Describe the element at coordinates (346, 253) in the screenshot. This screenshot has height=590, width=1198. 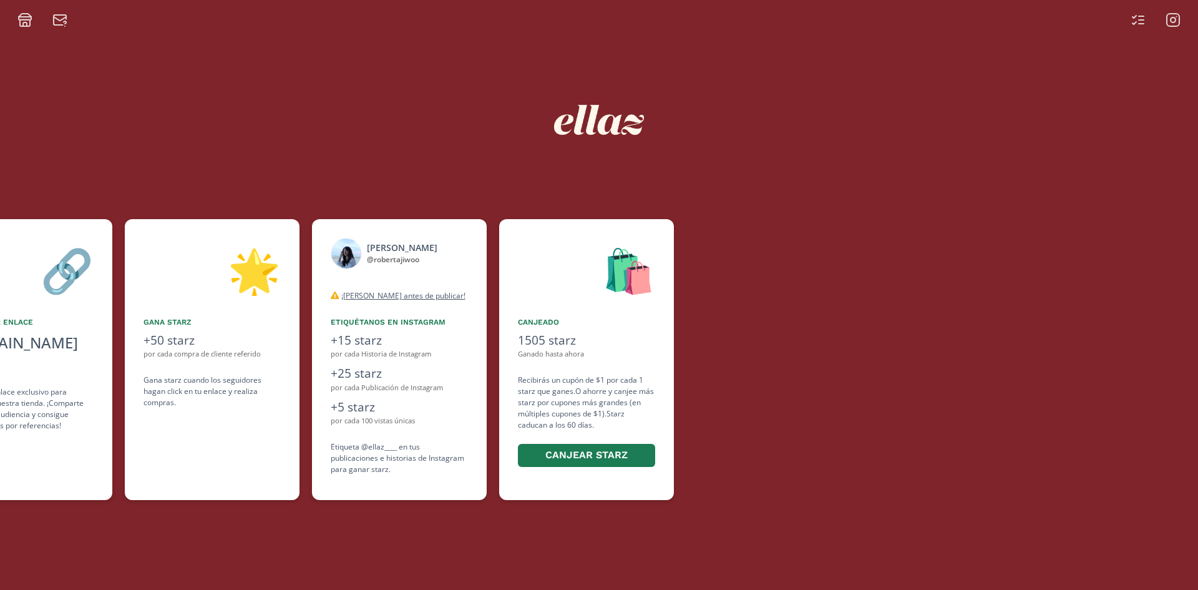
I see `img: 553519426_18531095272031687_9108109319303814463_n.jpg` at that location.